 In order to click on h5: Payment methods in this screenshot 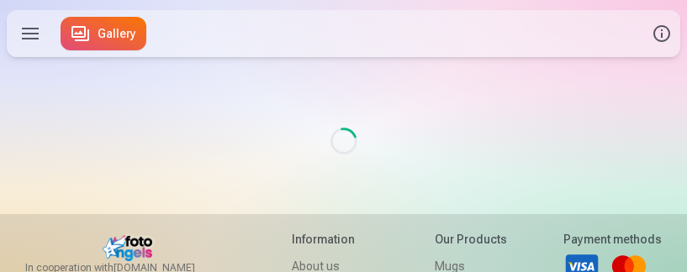, I will do `click(612, 240)`.